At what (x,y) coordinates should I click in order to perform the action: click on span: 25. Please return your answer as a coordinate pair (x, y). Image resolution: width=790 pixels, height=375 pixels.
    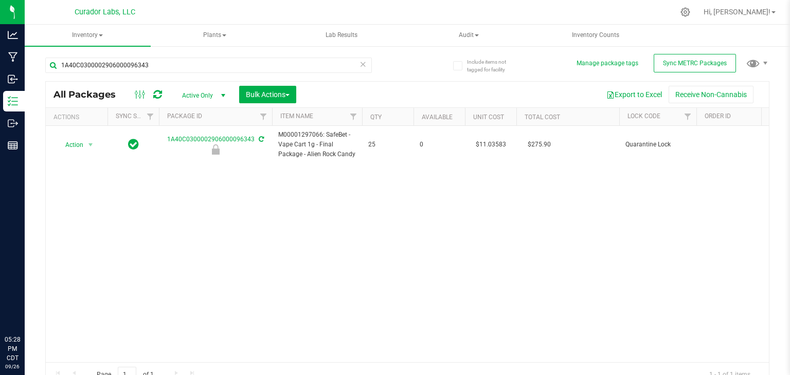
    Looking at the image, I should click on (388, 144).